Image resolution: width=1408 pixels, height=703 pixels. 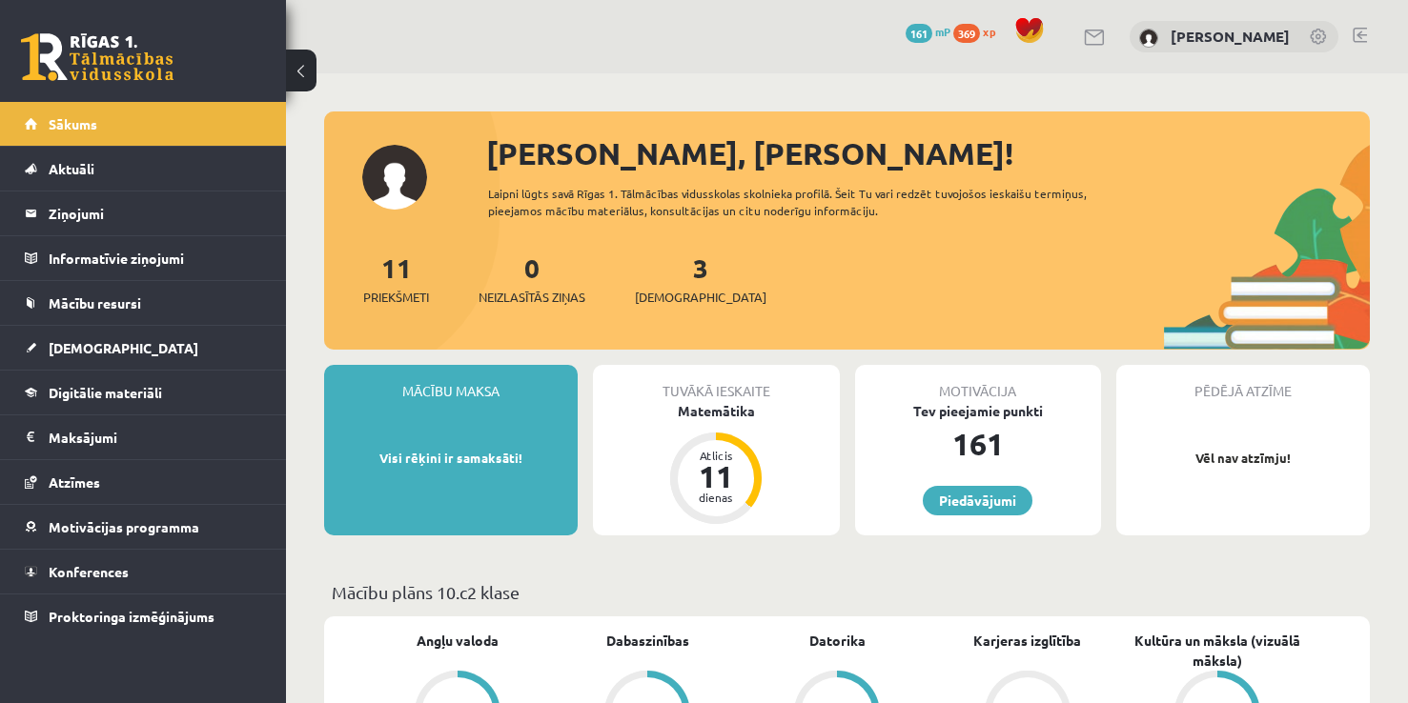 What do you see at coordinates (1027, 641) in the screenshot?
I see `a: Karjeras izglītība` at bounding box center [1027, 641].